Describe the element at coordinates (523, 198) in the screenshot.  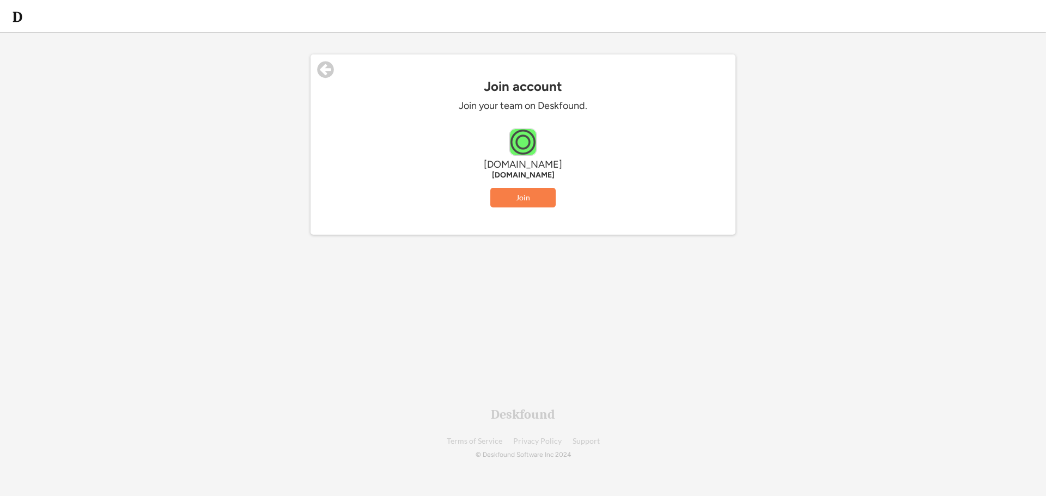
I see `button: Join` at that location.